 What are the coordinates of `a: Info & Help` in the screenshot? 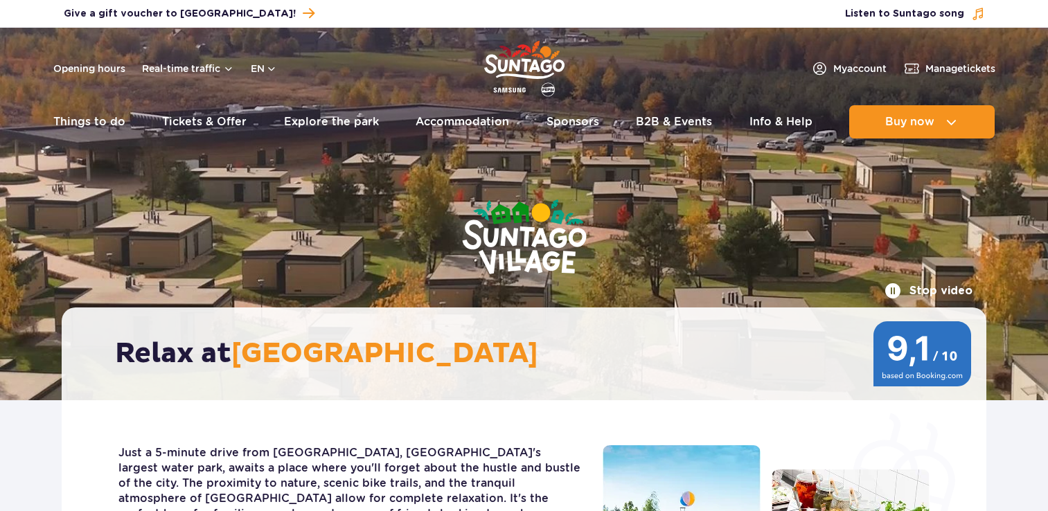 It's located at (780, 122).